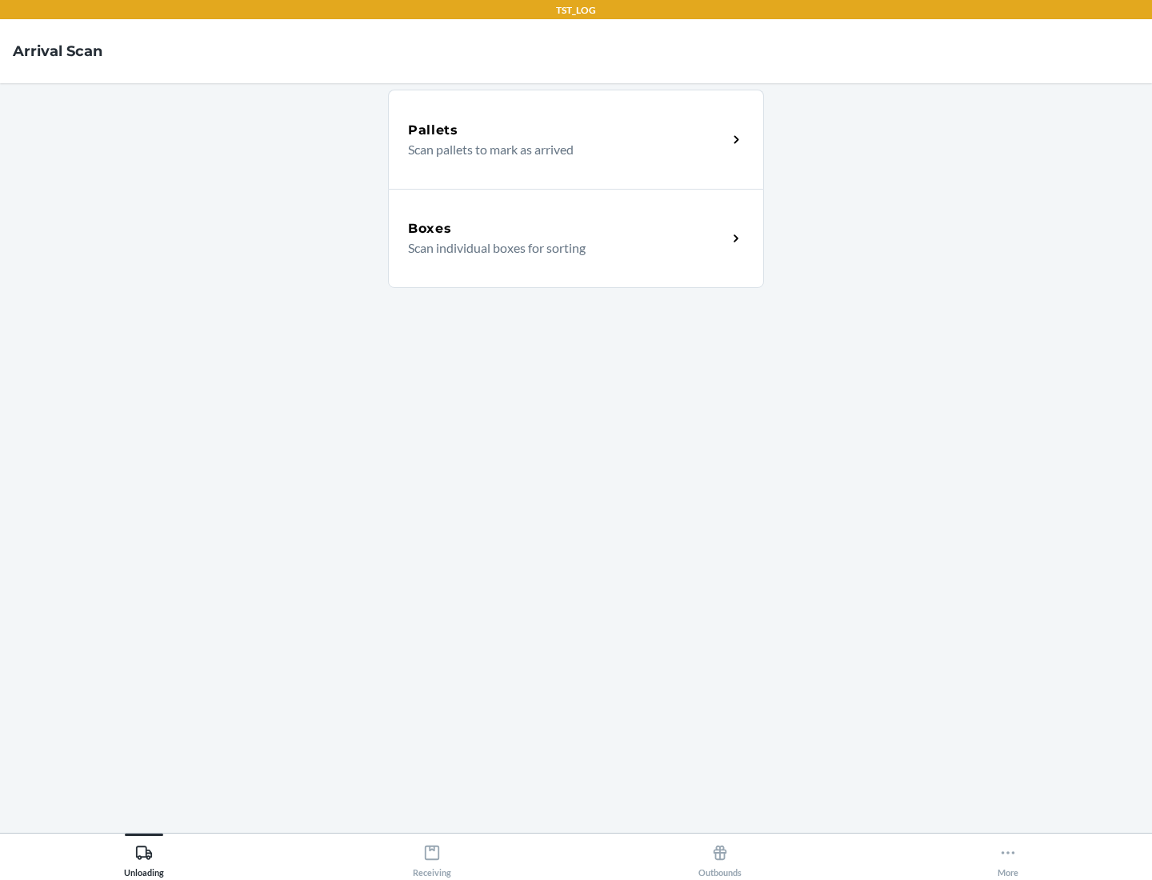 This screenshot has width=1152, height=880. I want to click on div: Unloading, so click(144, 857).